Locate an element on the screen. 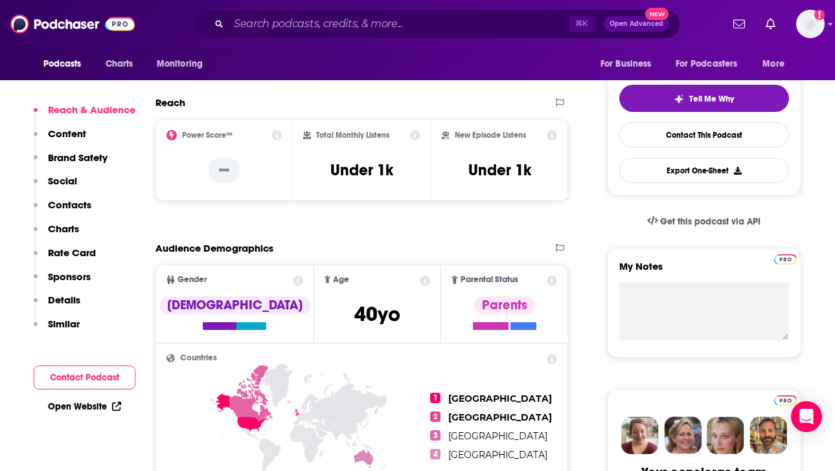 Image resolution: width=835 pixels, height=471 pixels. img: Barbara Profile is located at coordinates (683, 436).